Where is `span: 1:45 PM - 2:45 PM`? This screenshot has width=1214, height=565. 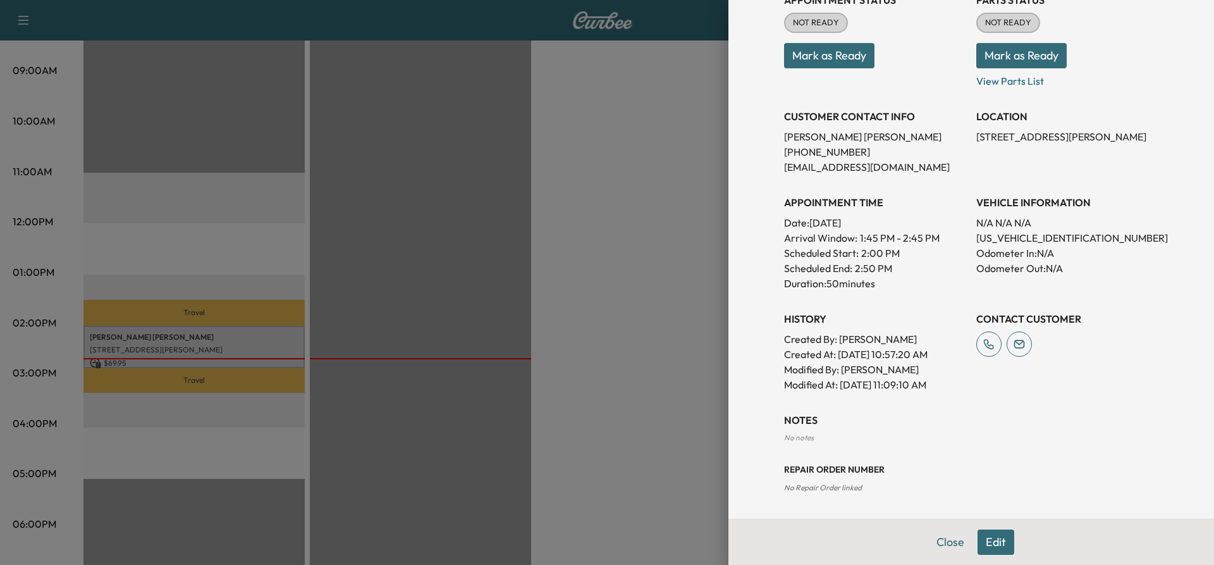
span: 1:45 PM - 2:45 PM is located at coordinates (900, 238).